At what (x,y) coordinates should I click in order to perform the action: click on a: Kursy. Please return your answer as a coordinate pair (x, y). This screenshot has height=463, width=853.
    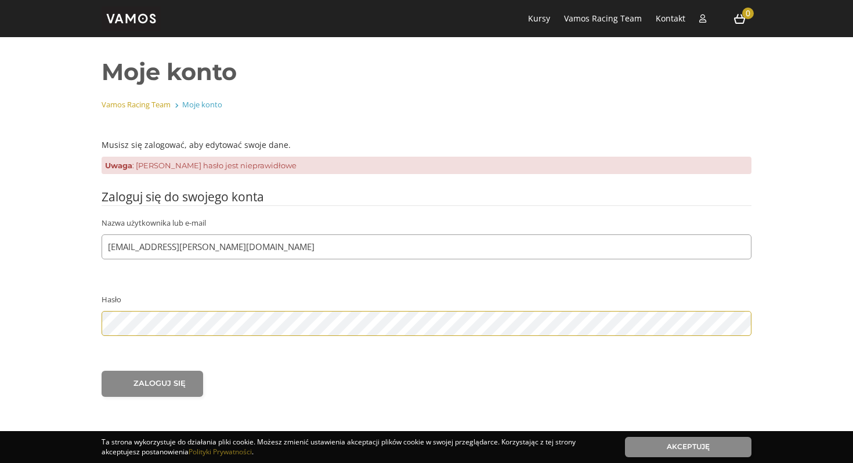
    Looking at the image, I should click on (539, 18).